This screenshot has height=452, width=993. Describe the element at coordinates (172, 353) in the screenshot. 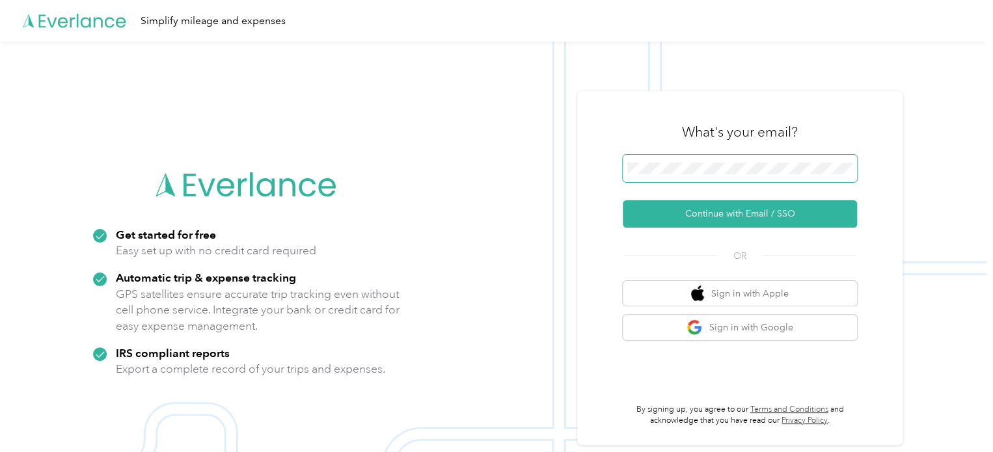

I see `strong: IRS compliant reports` at that location.